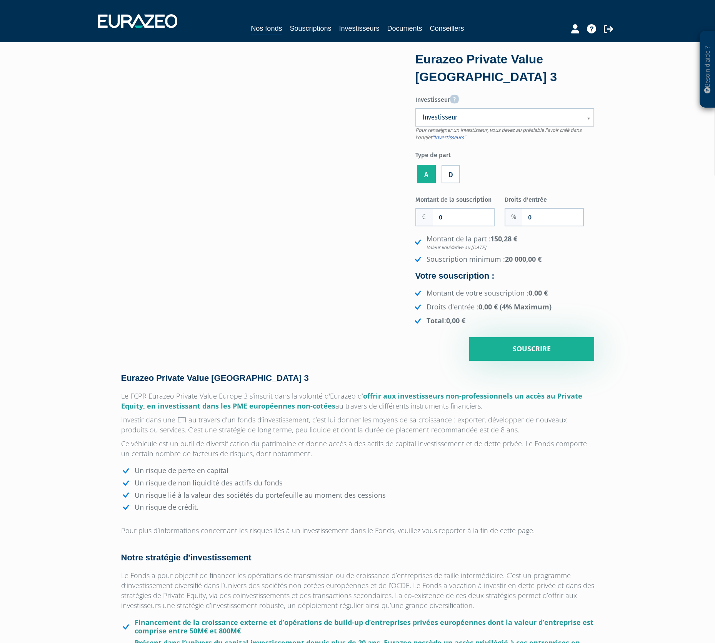  What do you see at coordinates (515, 307) in the screenshot?
I see `strong: 0,00 € (4% Maximum)` at bounding box center [515, 307].